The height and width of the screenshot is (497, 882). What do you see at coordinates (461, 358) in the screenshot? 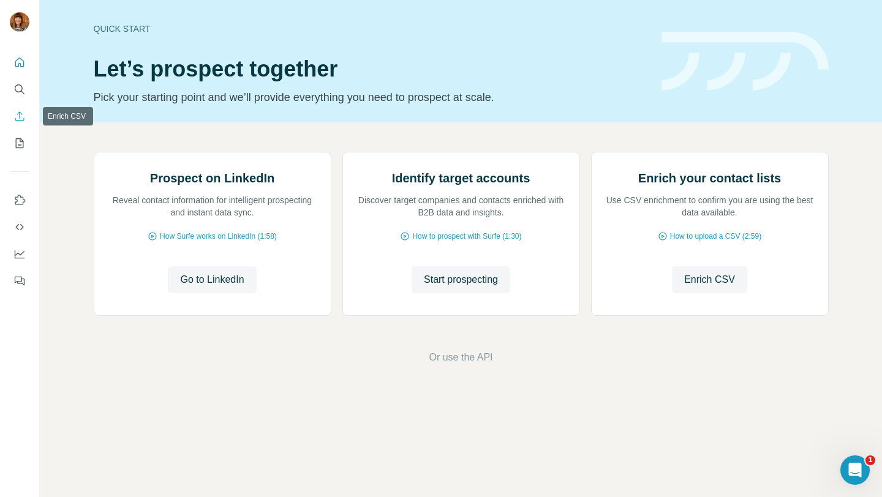
I see `button: Or use the API` at bounding box center [461, 358].